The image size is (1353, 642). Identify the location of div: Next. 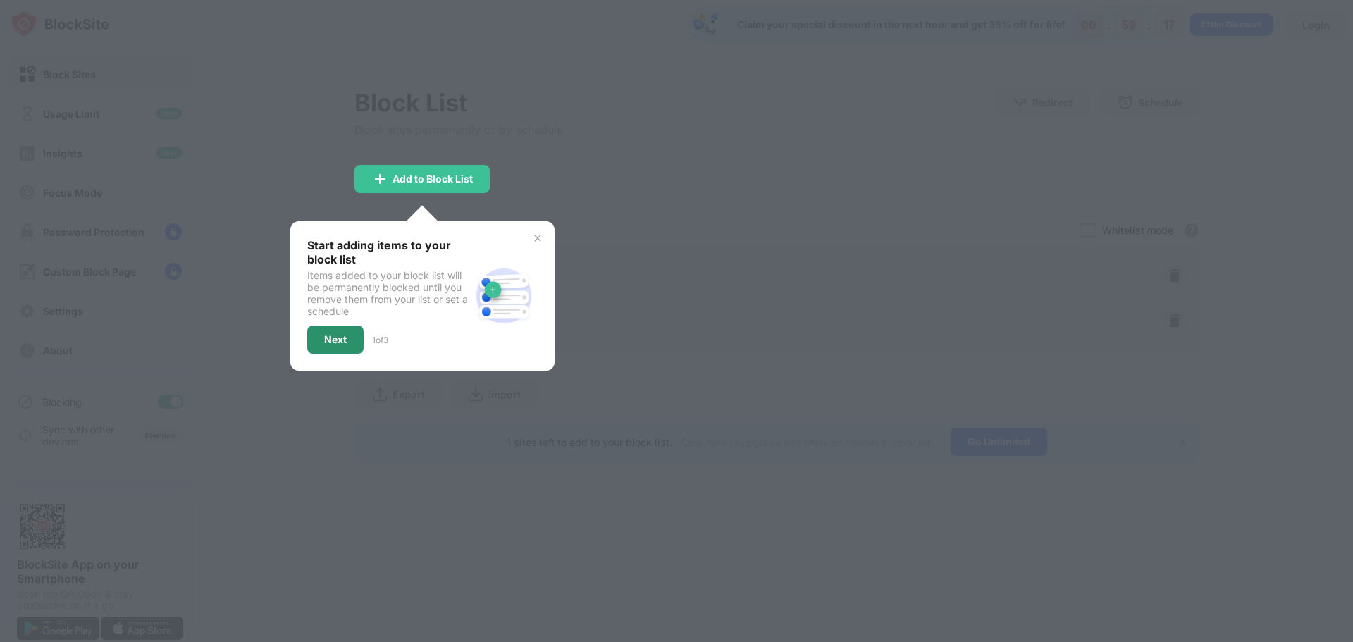
(335, 340).